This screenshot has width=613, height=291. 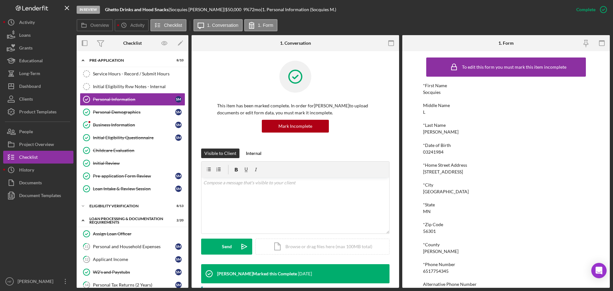 What do you see at coordinates (298, 10) in the screenshot?
I see `div: | 1. Personal Information (Socquies M.)` at bounding box center [298, 10].